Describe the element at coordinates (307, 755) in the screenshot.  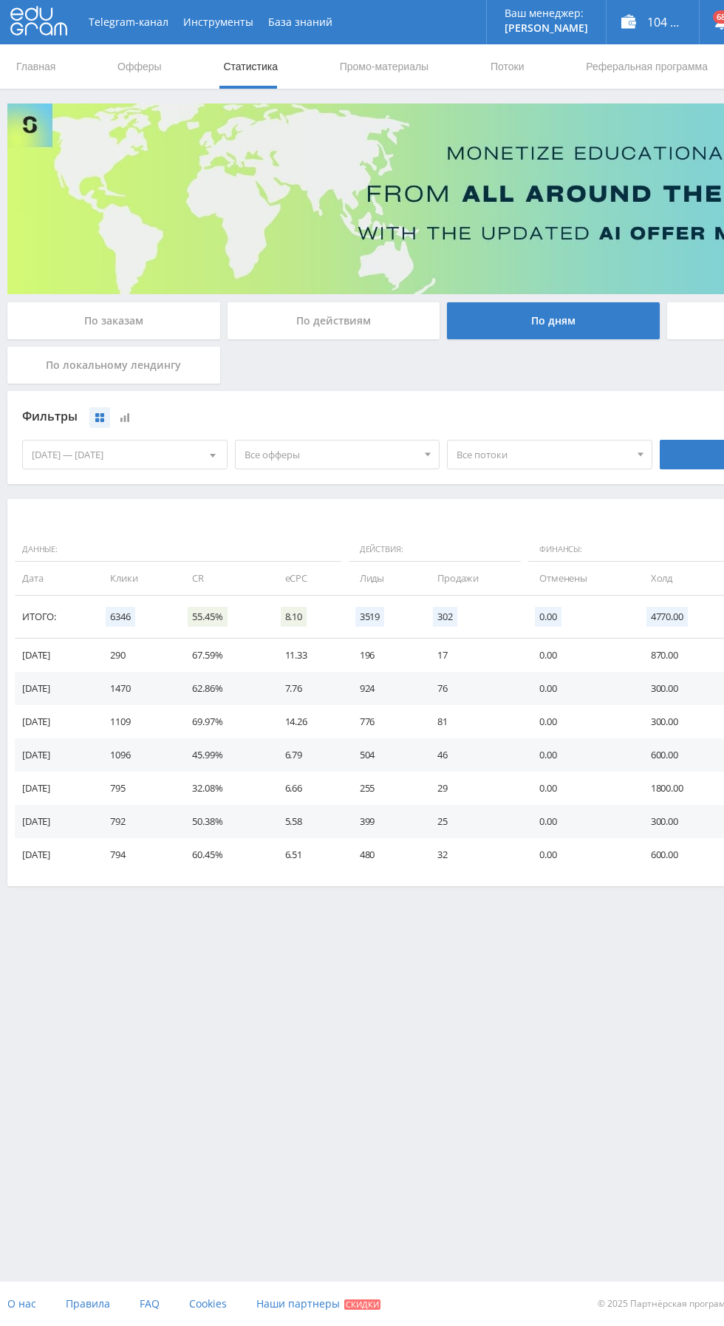
I see `td: 6.79` at that location.